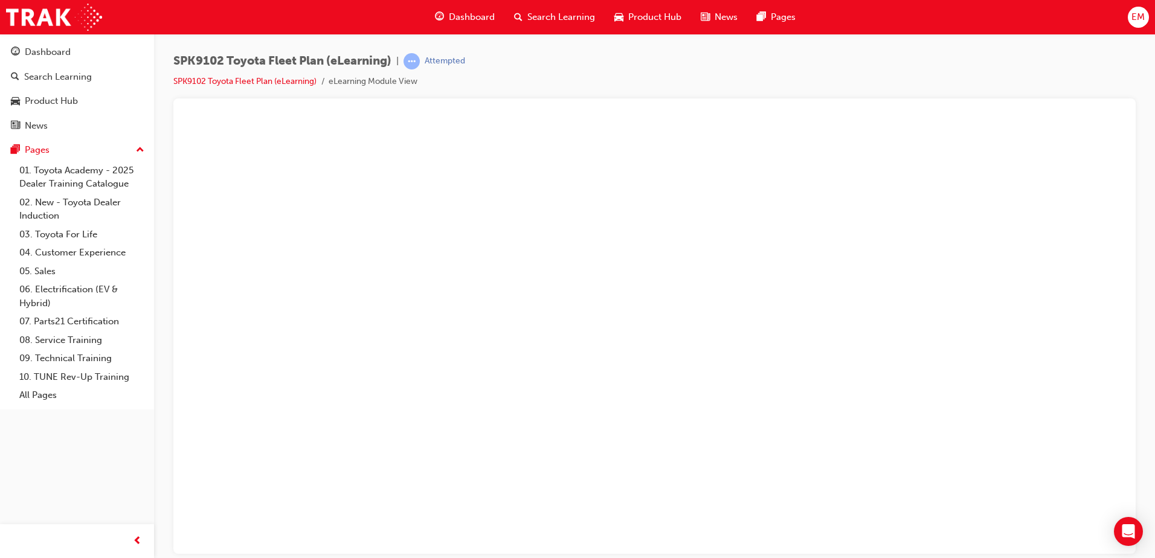 The image size is (1155, 558). What do you see at coordinates (776, 17) in the screenshot?
I see `a: pages-iconPages` at bounding box center [776, 17].